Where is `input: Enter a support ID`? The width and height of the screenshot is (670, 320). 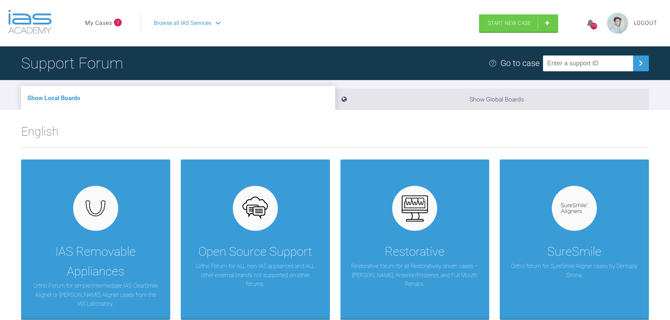
input: Enter a support ID is located at coordinates (588, 63).